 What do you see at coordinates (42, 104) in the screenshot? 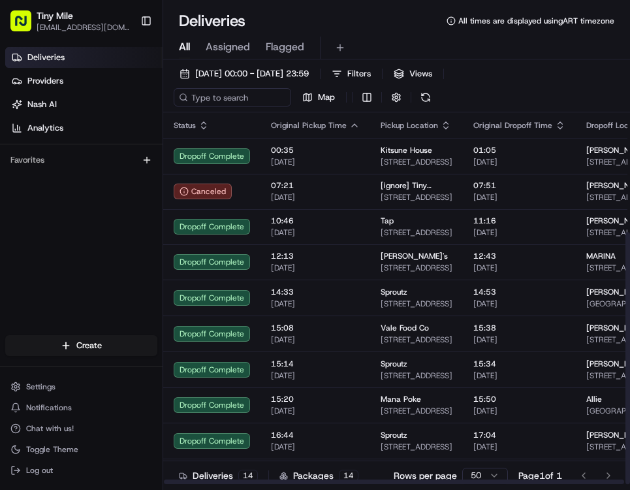
I see `span: Nash AI` at bounding box center [42, 104].